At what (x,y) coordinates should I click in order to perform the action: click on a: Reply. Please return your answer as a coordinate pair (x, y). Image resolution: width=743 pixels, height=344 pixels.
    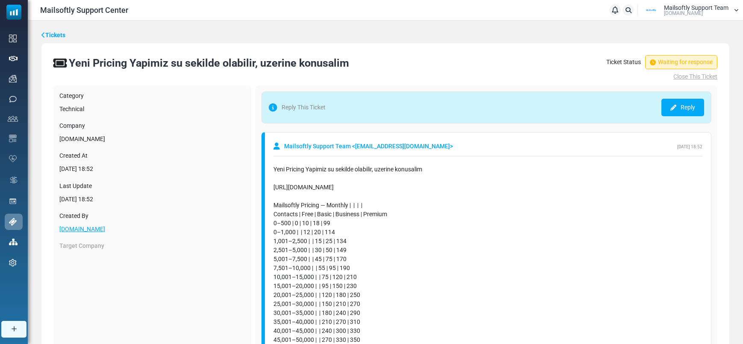
    Looking at the image, I should click on (683, 107).